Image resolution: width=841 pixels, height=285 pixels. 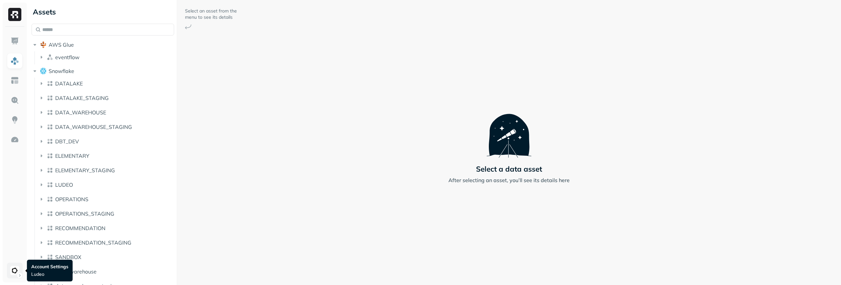 I want to click on img: Ludeo, so click(x=15, y=270).